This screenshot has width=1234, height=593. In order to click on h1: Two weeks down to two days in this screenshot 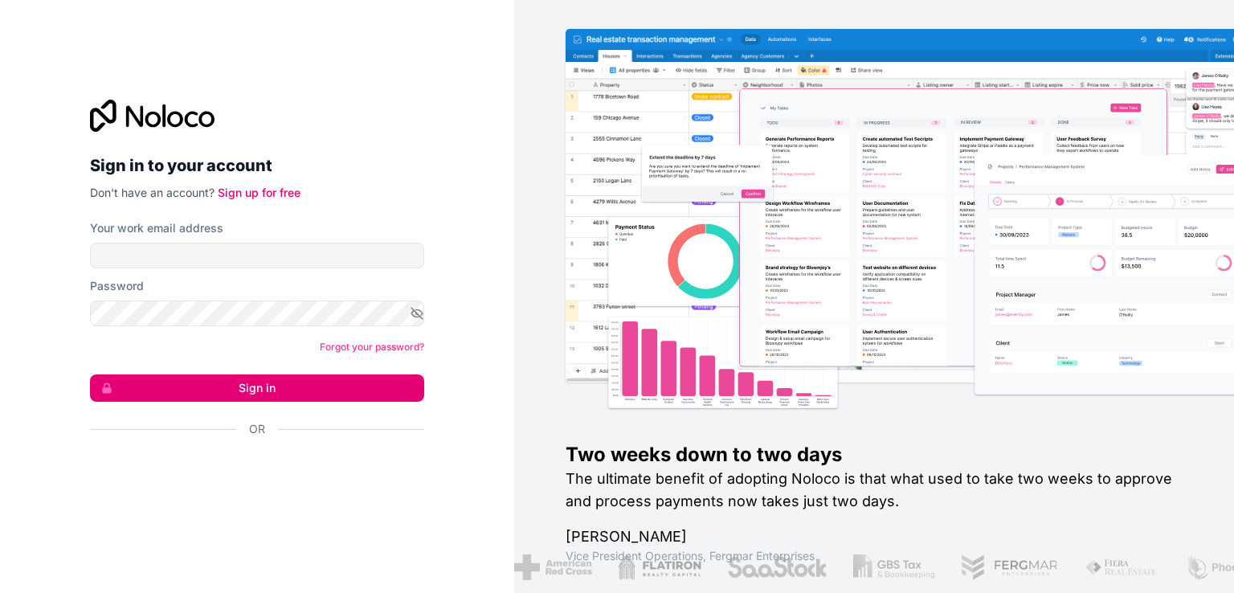, I will do `click(874, 455)`.